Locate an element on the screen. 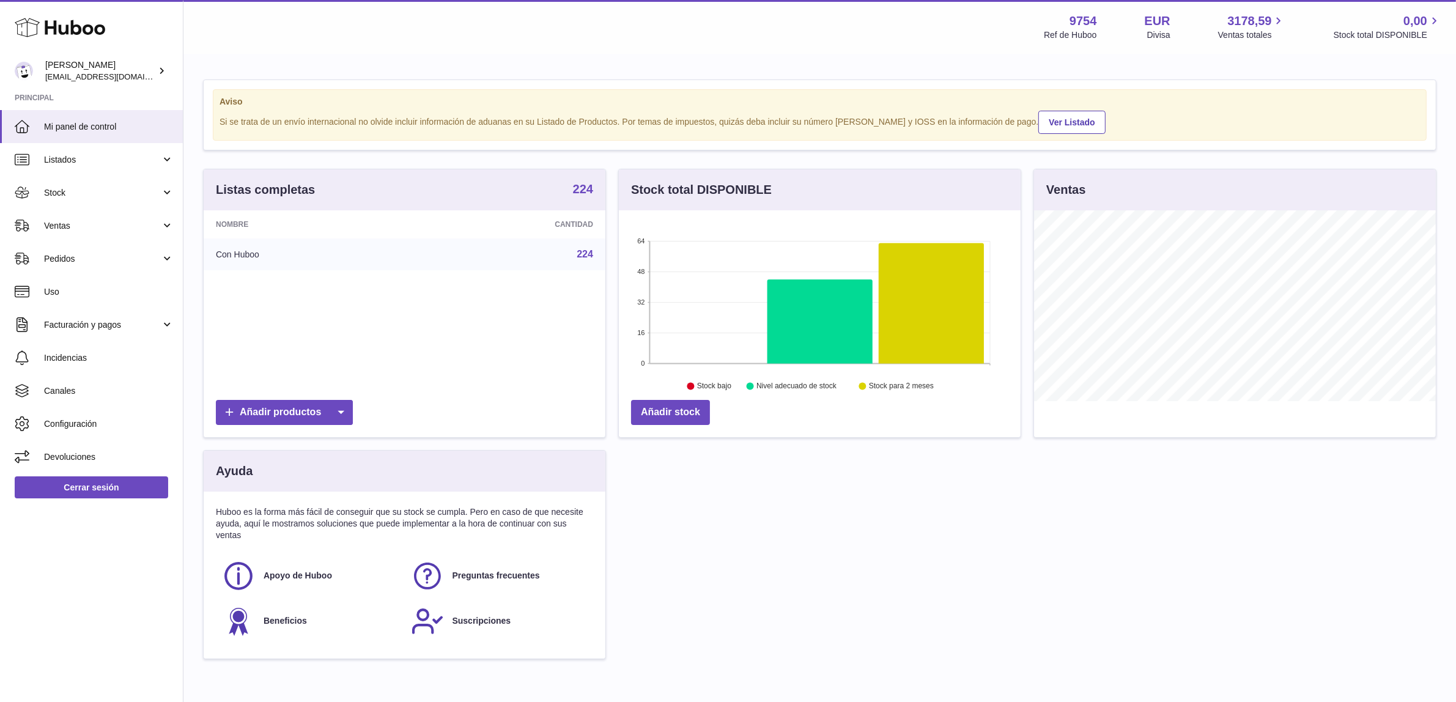  th: Nombre is located at coordinates (308, 224).